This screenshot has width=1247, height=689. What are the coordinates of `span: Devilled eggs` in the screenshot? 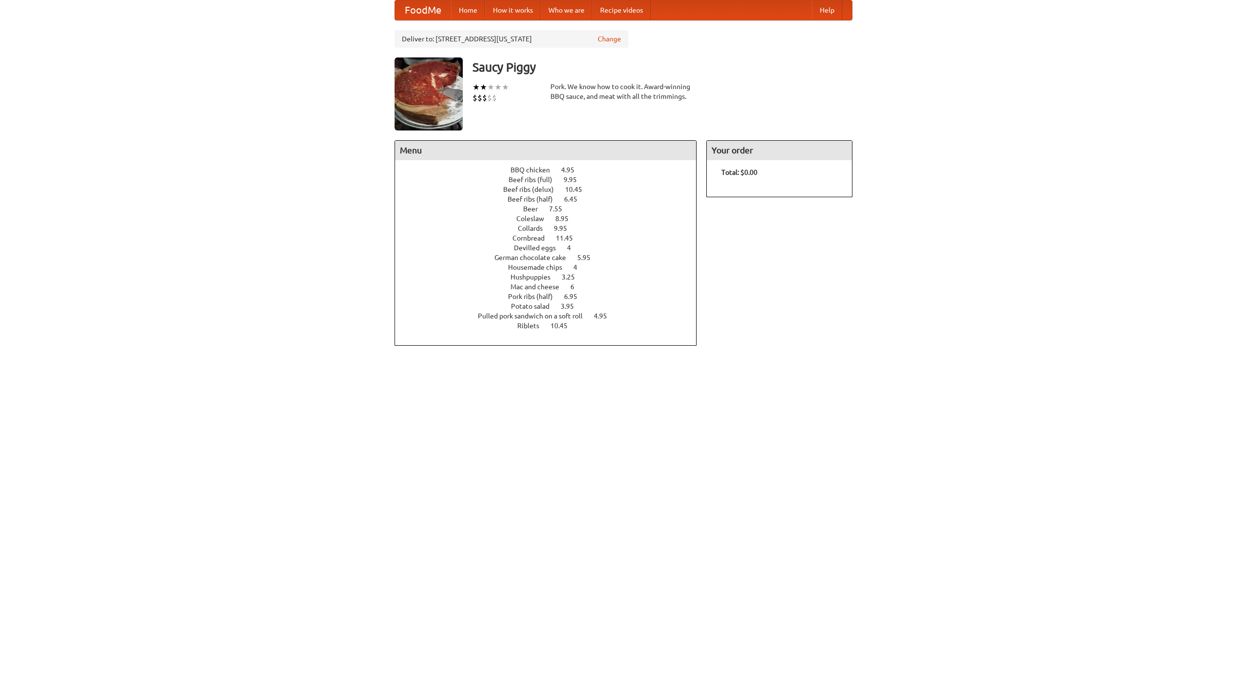 It's located at (540, 248).